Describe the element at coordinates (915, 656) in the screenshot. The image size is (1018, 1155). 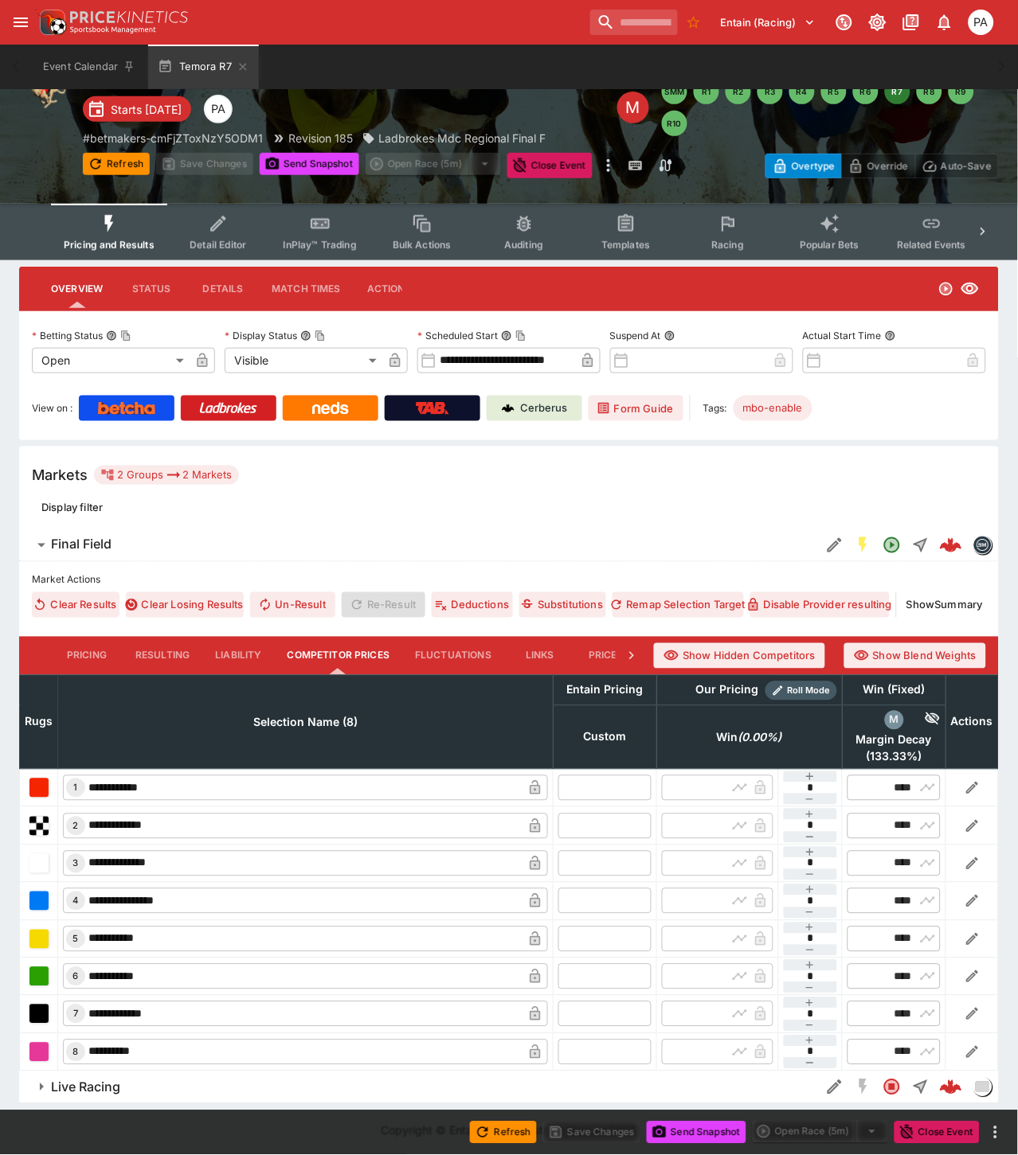
I see `button: Show Blend Weights` at that location.